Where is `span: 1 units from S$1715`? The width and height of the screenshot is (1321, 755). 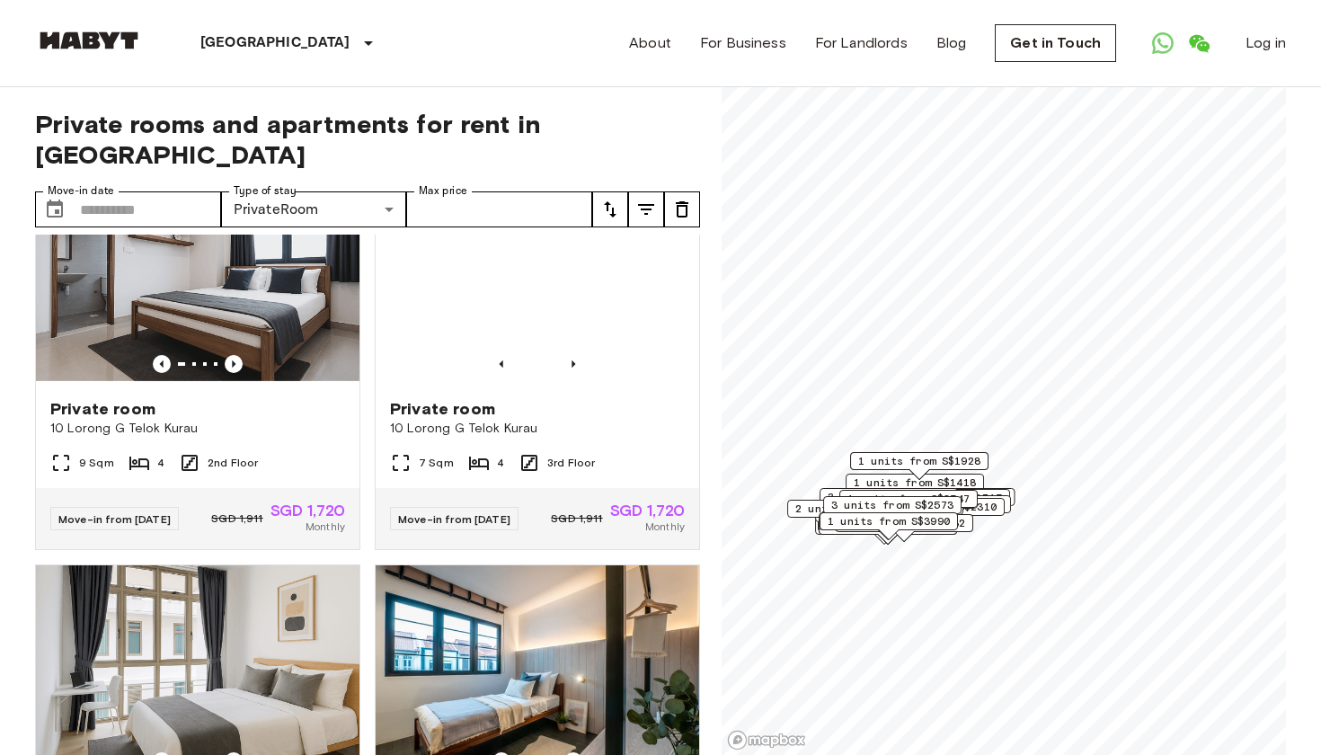
span: 1 units from S$1715 is located at coordinates (941, 498).